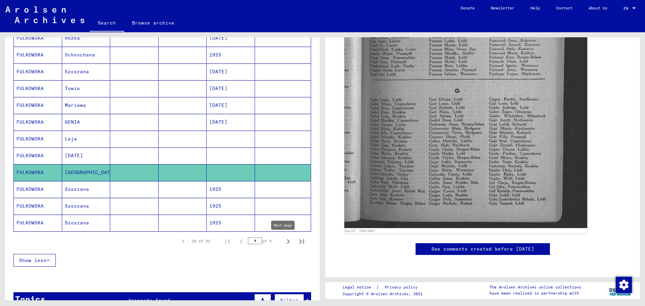 This screenshot has height=306, width=645. What do you see at coordinates (288, 241) in the screenshot?
I see `button: Next page` at bounding box center [288, 241].